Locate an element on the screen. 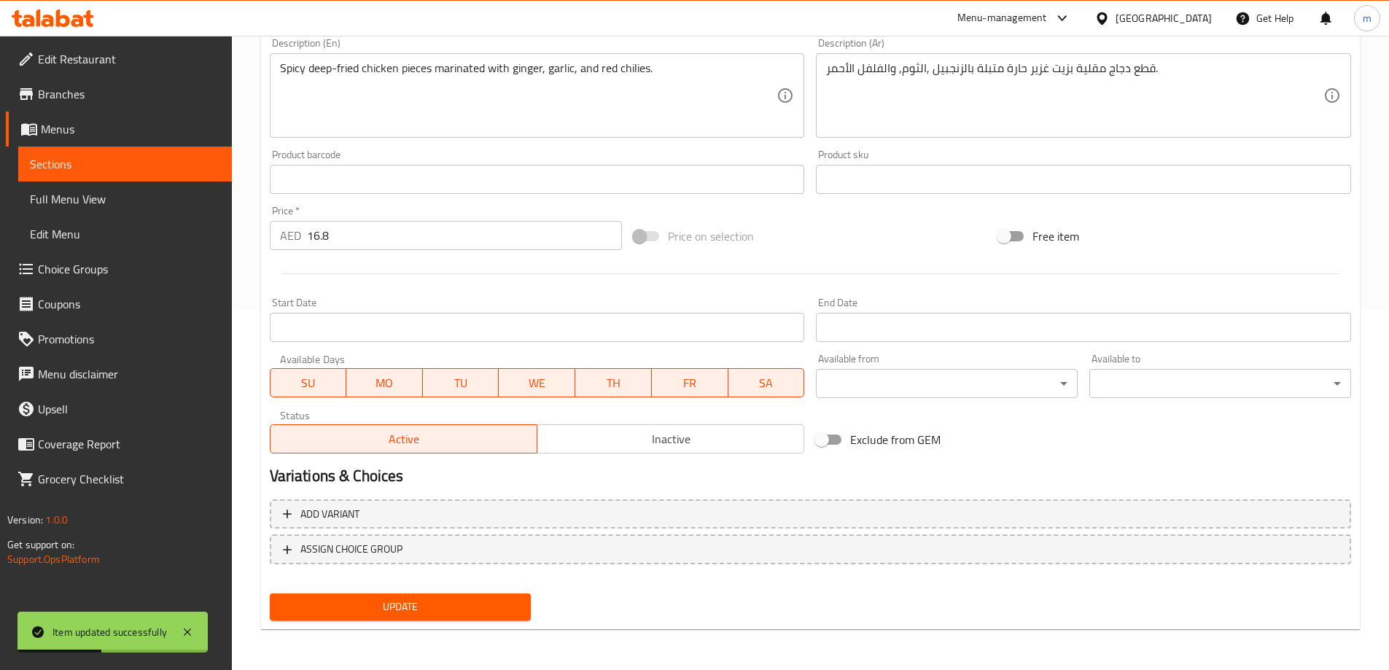 The image size is (1389, 670). a: Support.OpsPlatform is located at coordinates (53, 559).